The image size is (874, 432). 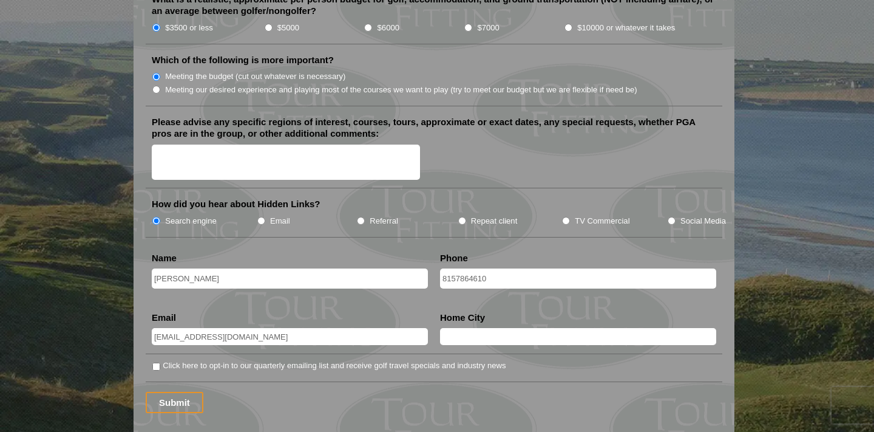 I want to click on label: Home City, so click(x=463, y=318).